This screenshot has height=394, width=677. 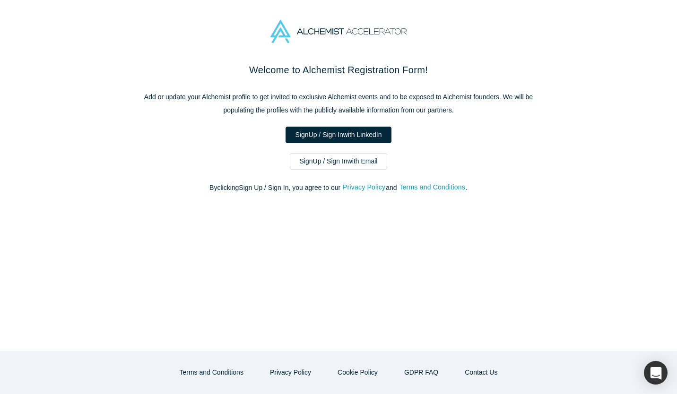 What do you see at coordinates (421, 372) in the screenshot?
I see `a: GDPR FAQ` at bounding box center [421, 372].